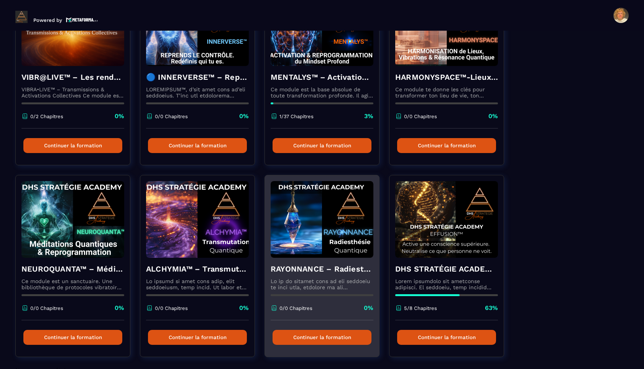 This screenshot has height=369, width=644. Describe the element at coordinates (82, 20) in the screenshot. I see `img: logo` at that location.